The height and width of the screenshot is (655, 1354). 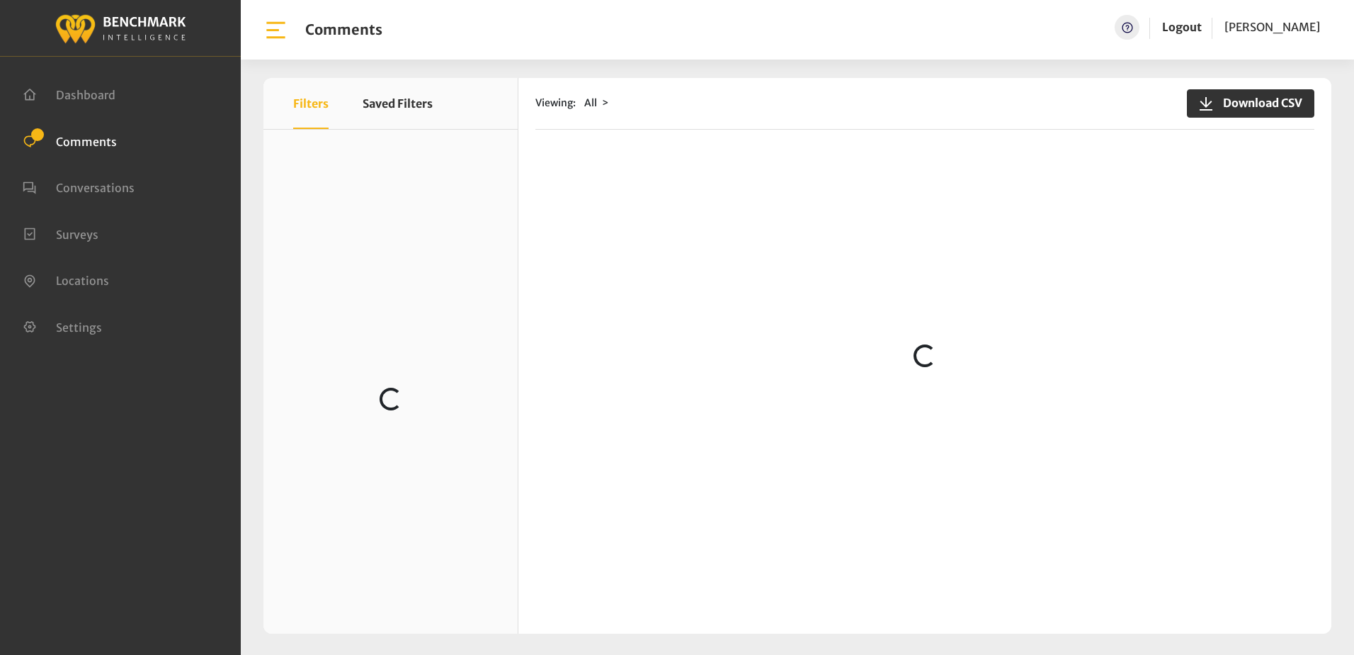 I want to click on button: Download CSV, so click(x=1251, y=103).